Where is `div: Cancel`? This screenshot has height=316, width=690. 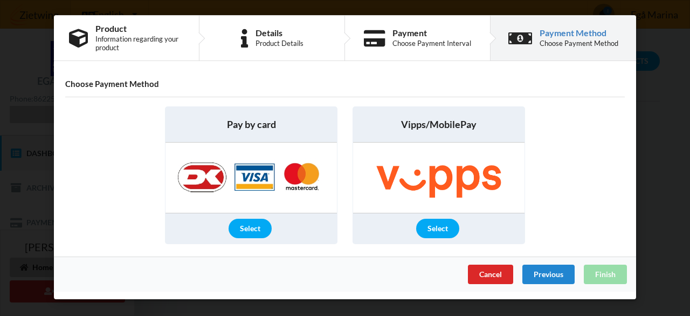
div: Cancel is located at coordinates (491, 274).